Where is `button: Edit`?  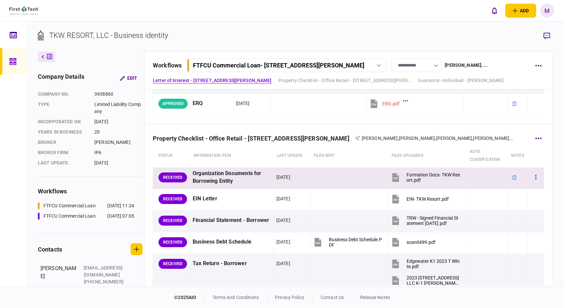
button: Edit is located at coordinates (128, 78).